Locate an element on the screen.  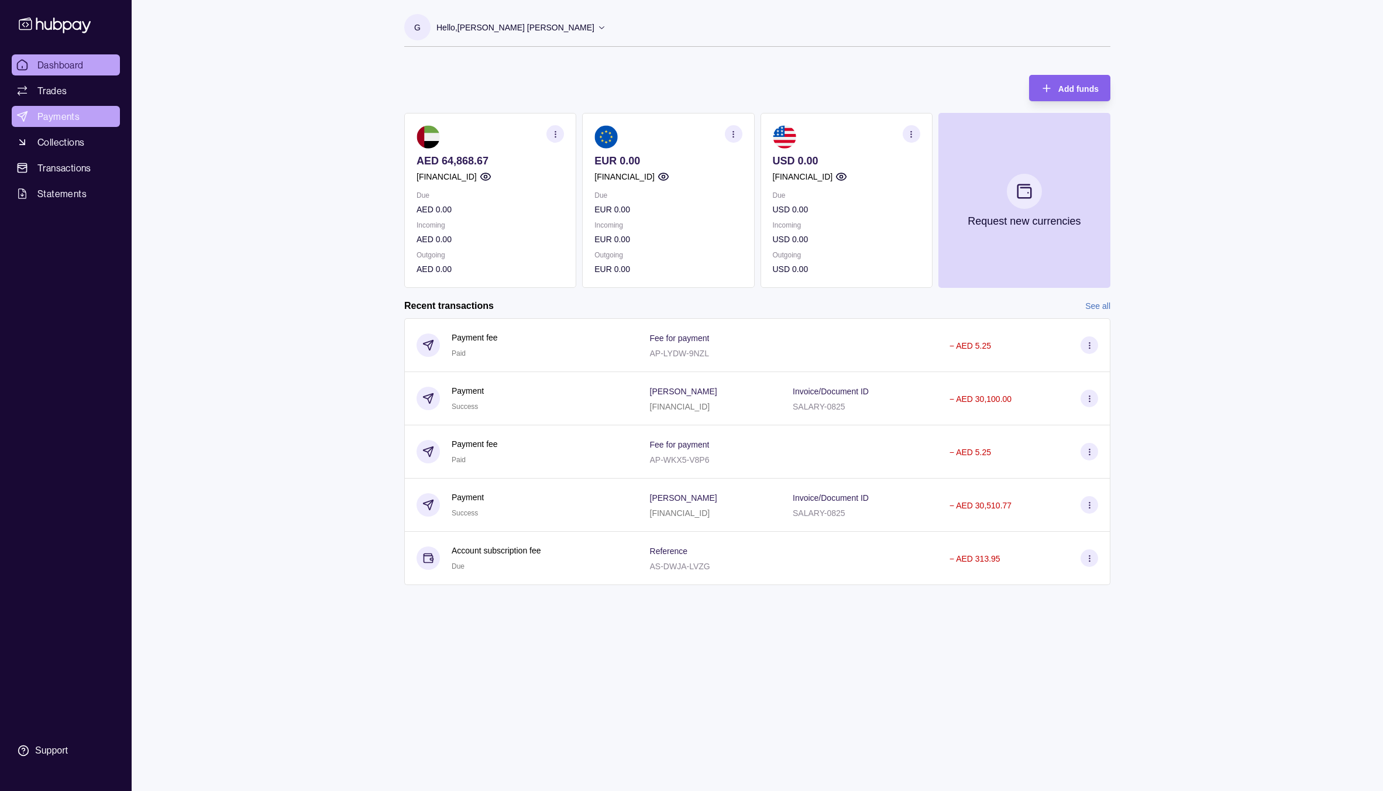
span: Dashboard is located at coordinates (60, 65).